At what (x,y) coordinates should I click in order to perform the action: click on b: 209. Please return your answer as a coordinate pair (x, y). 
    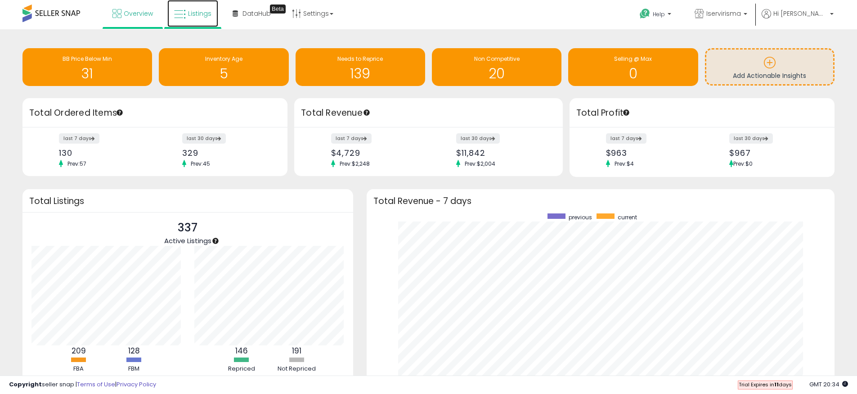
    Looking at the image, I should click on (79, 350).